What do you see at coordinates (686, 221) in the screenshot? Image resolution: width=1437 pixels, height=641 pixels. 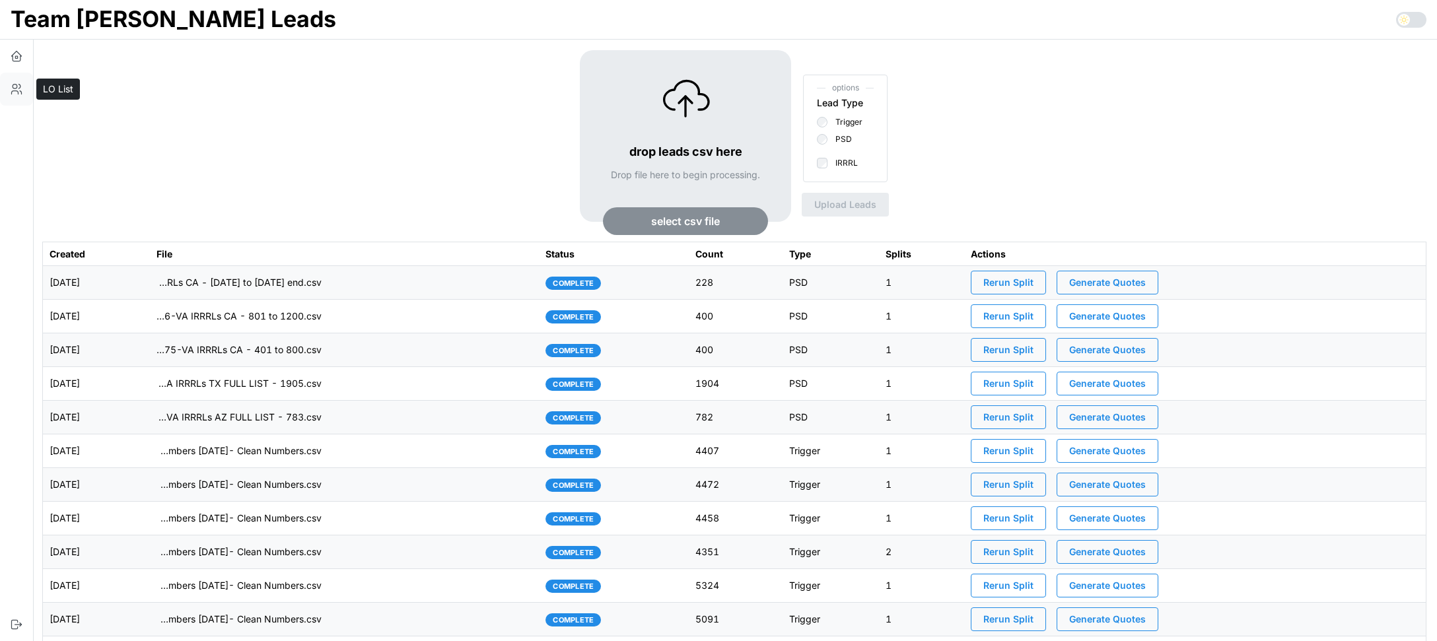 I see `span: select csv file` at bounding box center [686, 221].